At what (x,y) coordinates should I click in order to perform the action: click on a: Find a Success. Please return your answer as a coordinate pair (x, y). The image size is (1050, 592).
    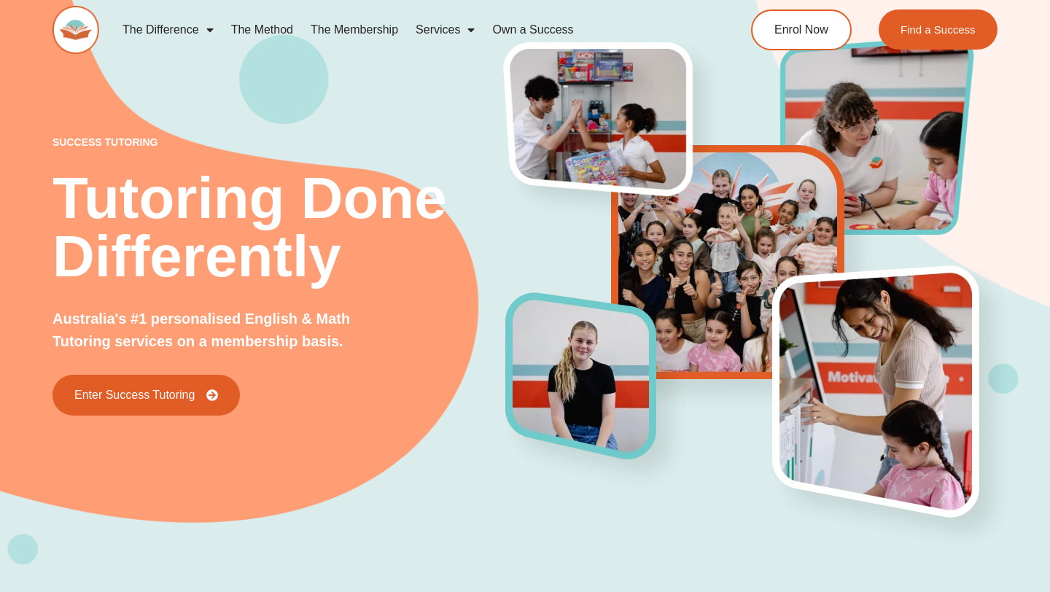
    Looking at the image, I should click on (938, 29).